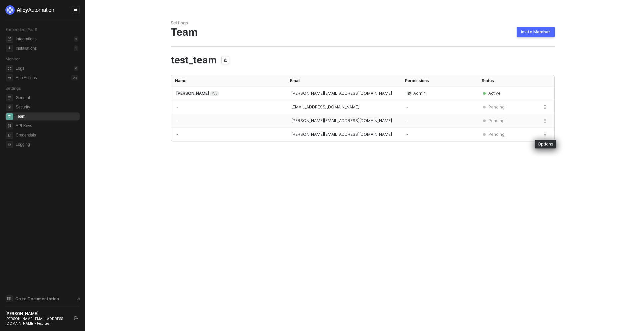  I want to click on th: Name, so click(228, 81).